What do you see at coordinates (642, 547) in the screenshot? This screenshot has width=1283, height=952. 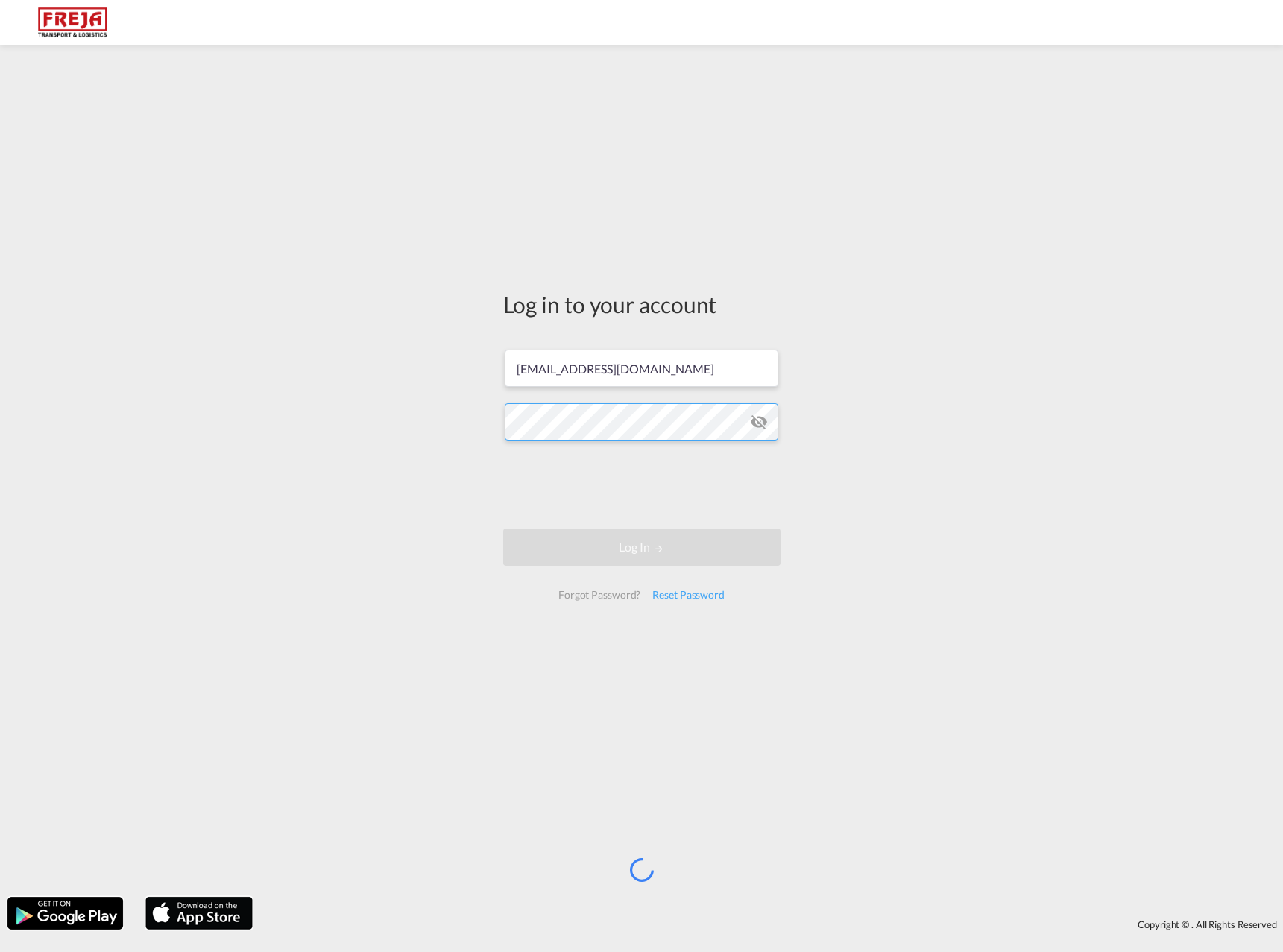 I see `button: LOGIN` at bounding box center [642, 547].